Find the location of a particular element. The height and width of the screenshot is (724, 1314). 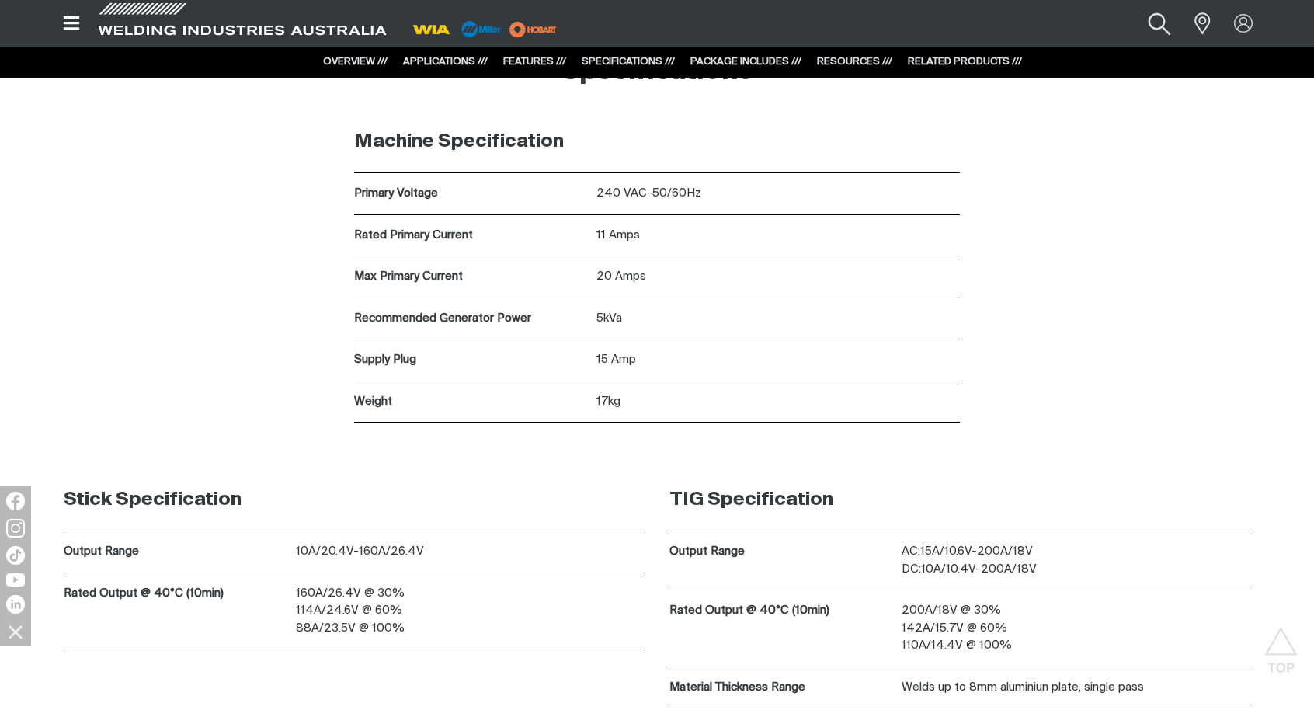

button: Scroll to top is located at coordinates (1281, 644).